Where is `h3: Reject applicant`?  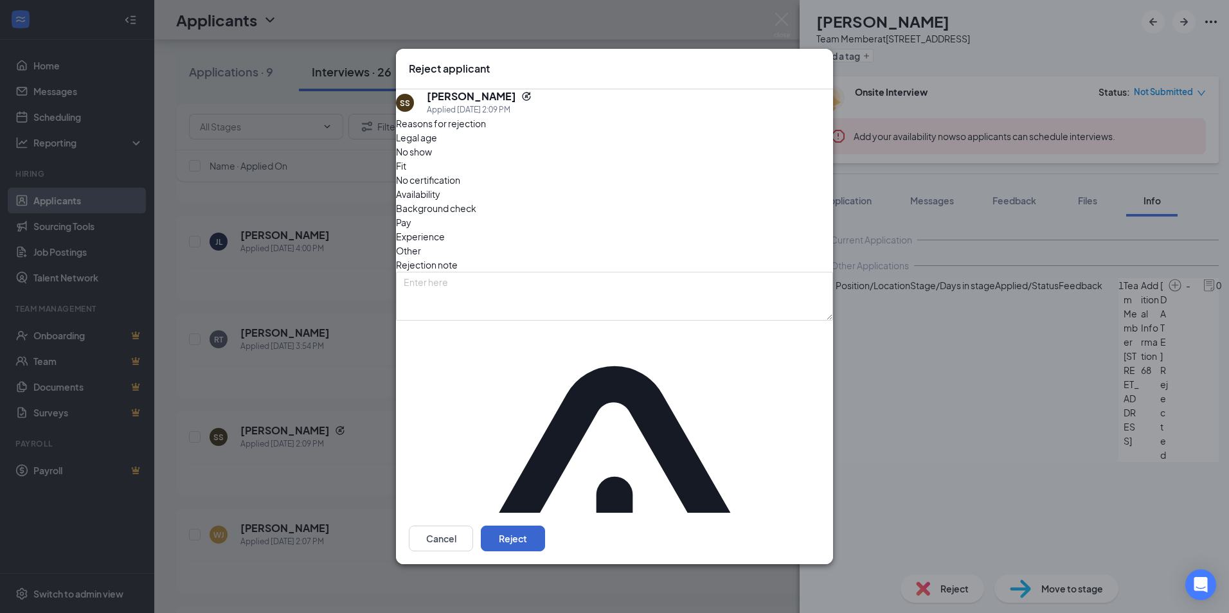 h3: Reject applicant is located at coordinates (449, 69).